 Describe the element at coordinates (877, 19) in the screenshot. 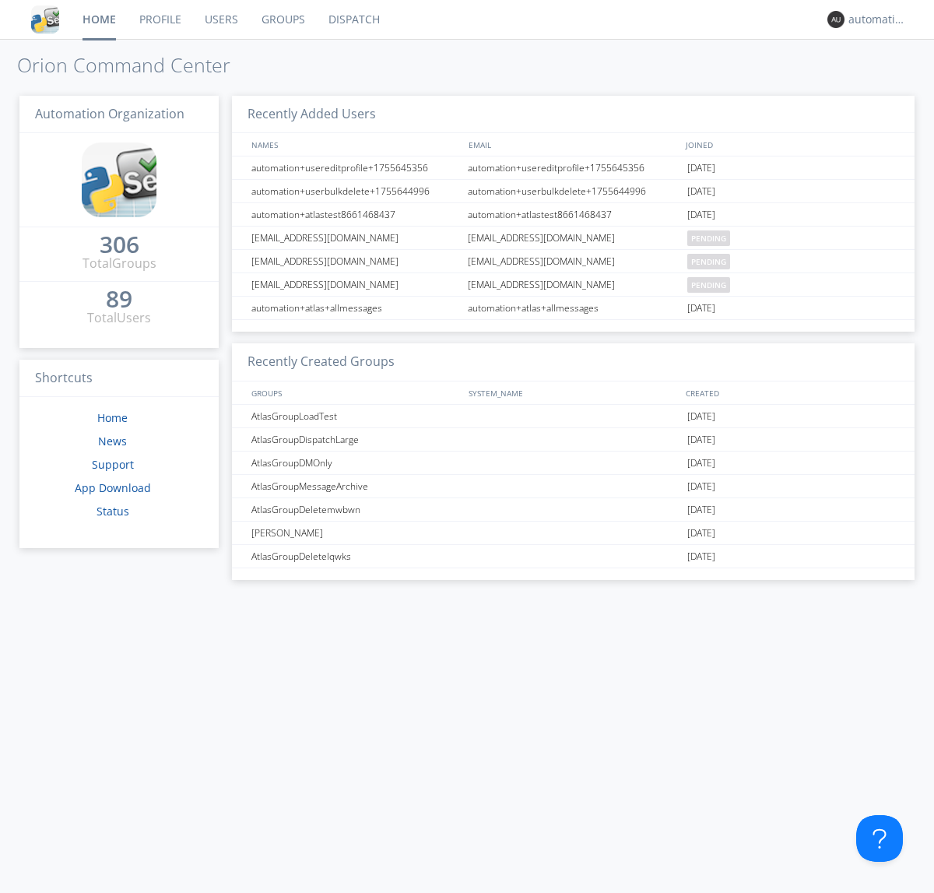

I see `div: automation+atlas0004` at that location.